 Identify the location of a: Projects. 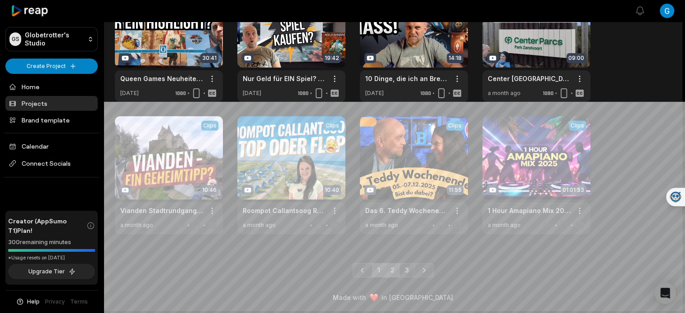
(51, 103).